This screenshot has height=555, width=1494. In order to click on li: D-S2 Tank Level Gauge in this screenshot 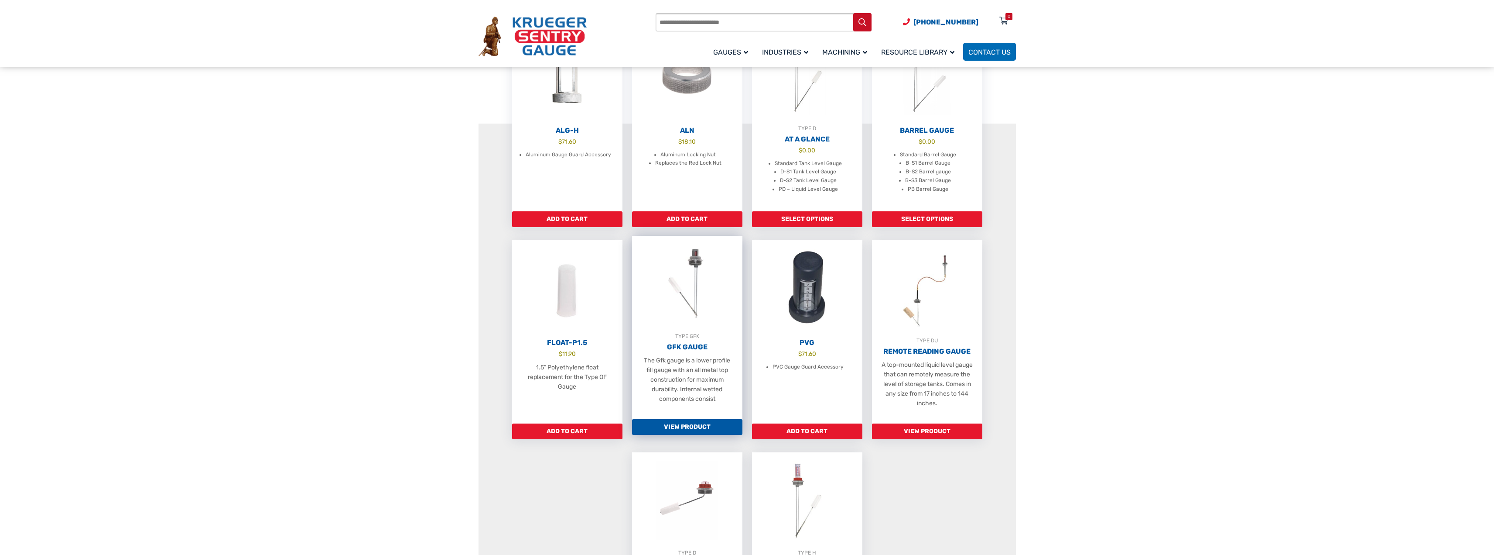, I will do `click(808, 181)`.